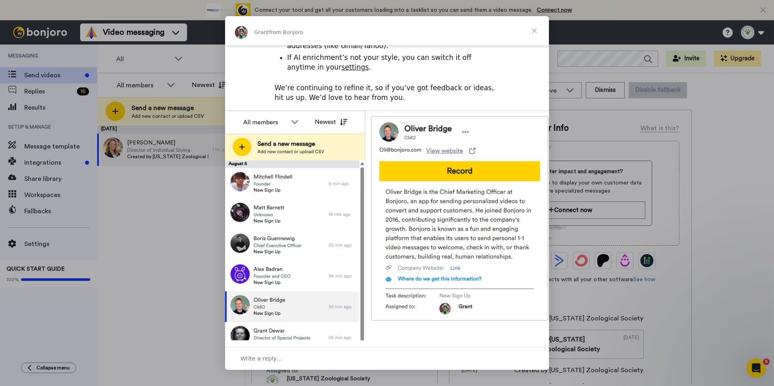 The image size is (774, 386). What do you see at coordinates (286, 32) in the screenshot?
I see `span: from Bonjoro` at bounding box center [286, 32].